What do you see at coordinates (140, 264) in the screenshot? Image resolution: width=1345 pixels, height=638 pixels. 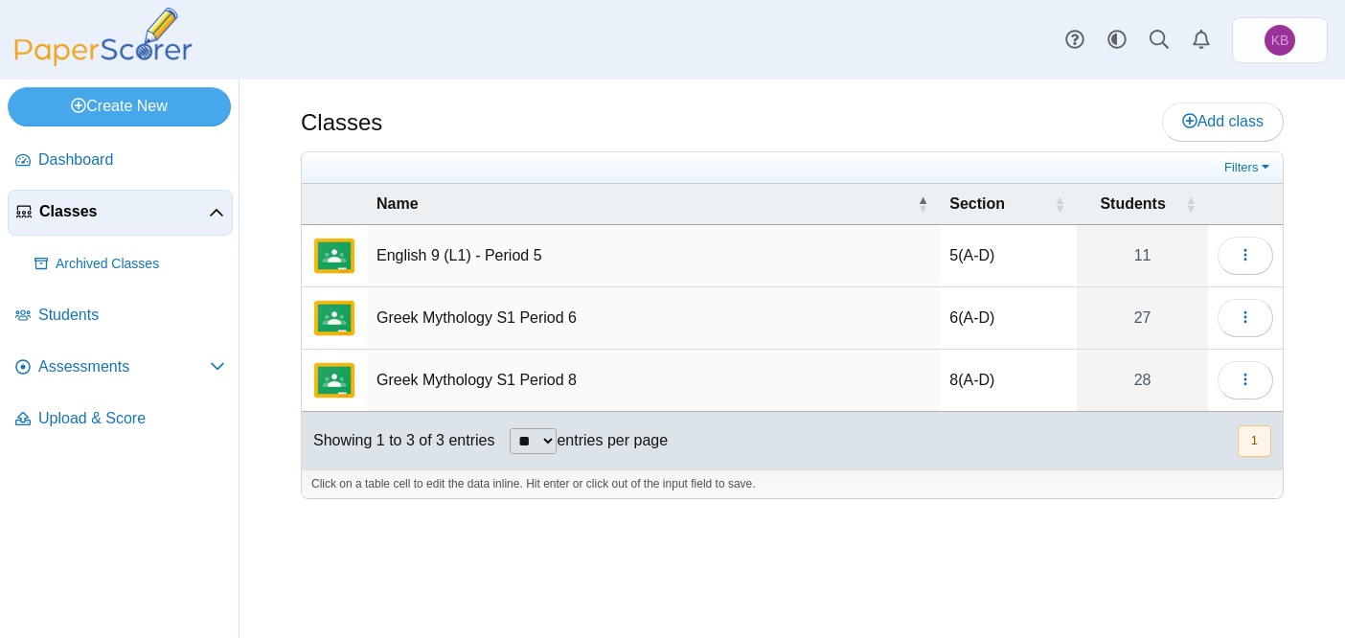 I see `span: Archived Classes` at bounding box center [140, 264].